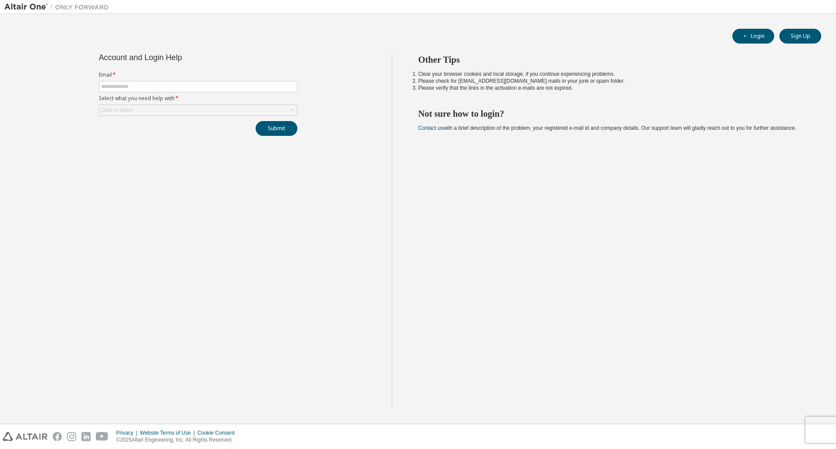  Describe the element at coordinates (612, 114) in the screenshot. I see `h2: Not sure how to login?` at that location.